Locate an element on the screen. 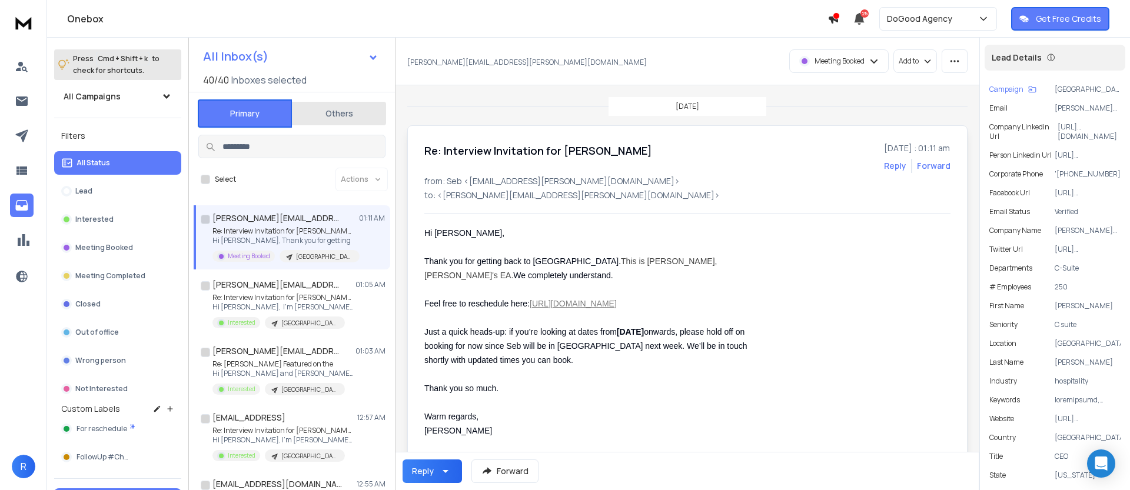 The height and width of the screenshot is (490, 1130). button: Others is located at coordinates (339, 114).